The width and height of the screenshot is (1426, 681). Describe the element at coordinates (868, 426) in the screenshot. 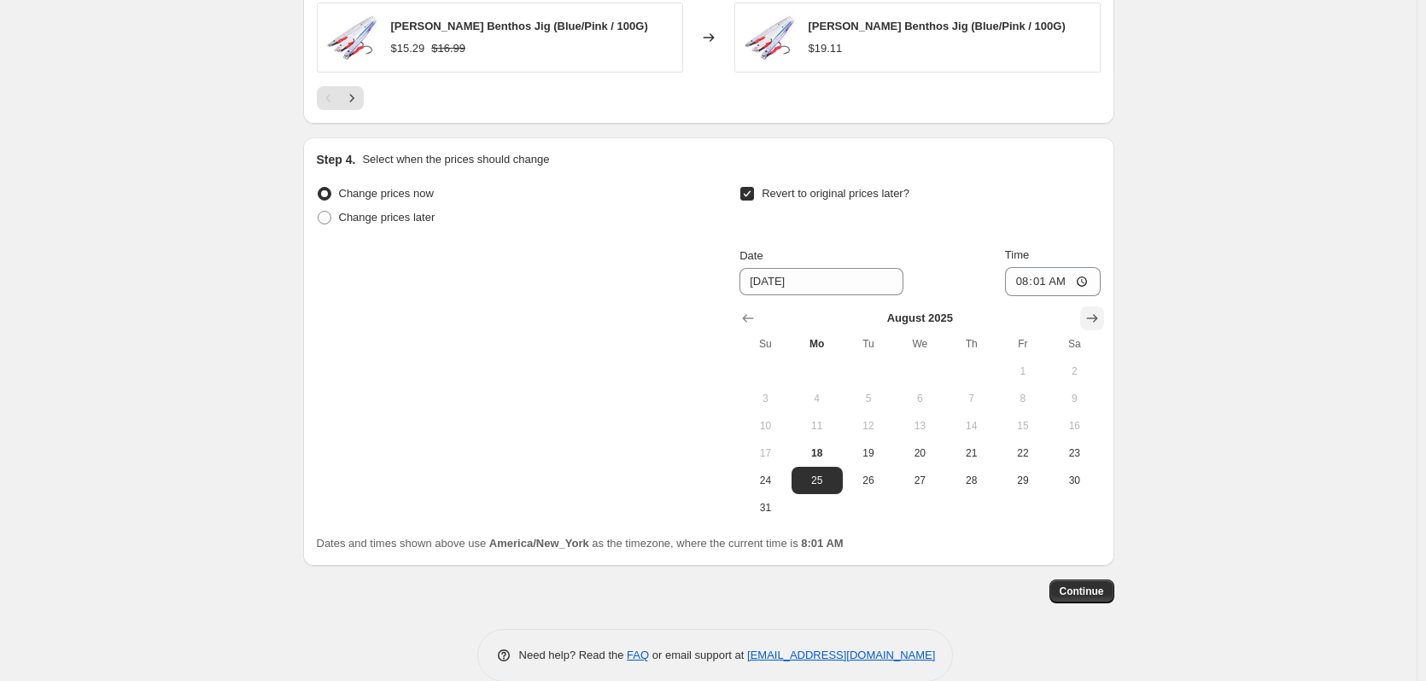

I see `span: 12` at that location.